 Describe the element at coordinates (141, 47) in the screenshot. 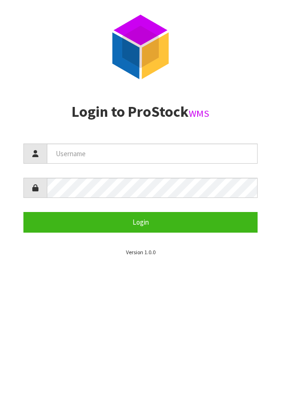

I see `img: ProStock Cube` at that location.